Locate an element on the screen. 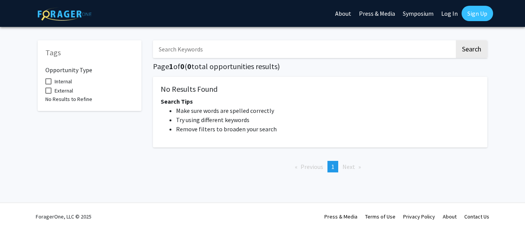  a: Contact Us is located at coordinates (477, 217).